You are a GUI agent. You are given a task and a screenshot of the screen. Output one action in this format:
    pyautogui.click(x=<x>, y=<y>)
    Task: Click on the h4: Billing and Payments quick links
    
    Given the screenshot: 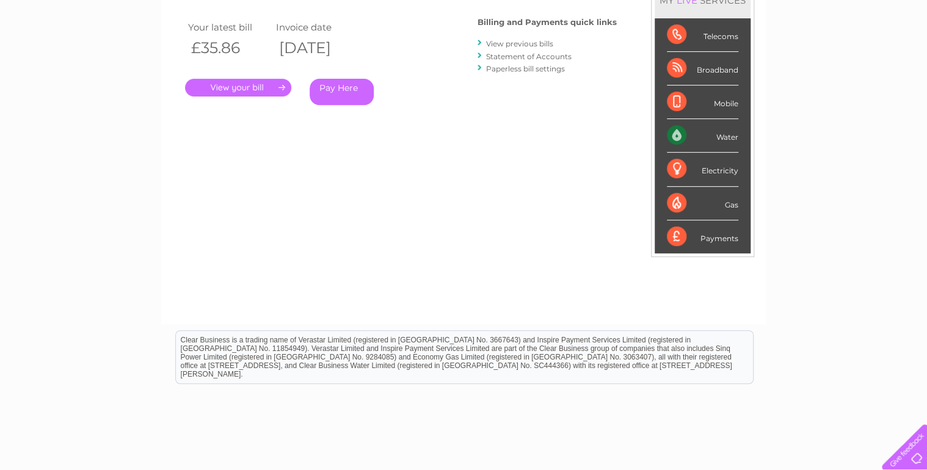 What is the action you would take?
    pyautogui.click(x=547, y=22)
    